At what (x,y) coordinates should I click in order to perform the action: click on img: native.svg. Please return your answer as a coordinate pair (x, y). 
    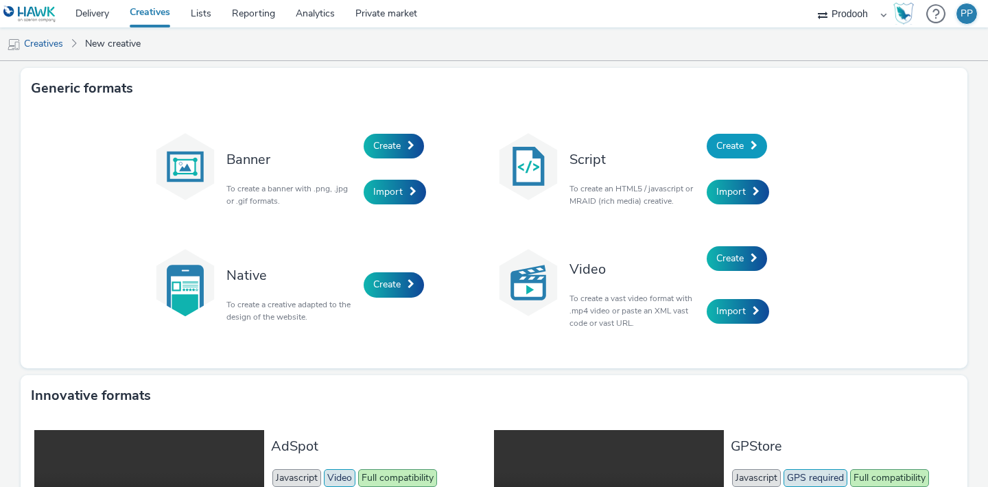
    Looking at the image, I should click on (185, 283).